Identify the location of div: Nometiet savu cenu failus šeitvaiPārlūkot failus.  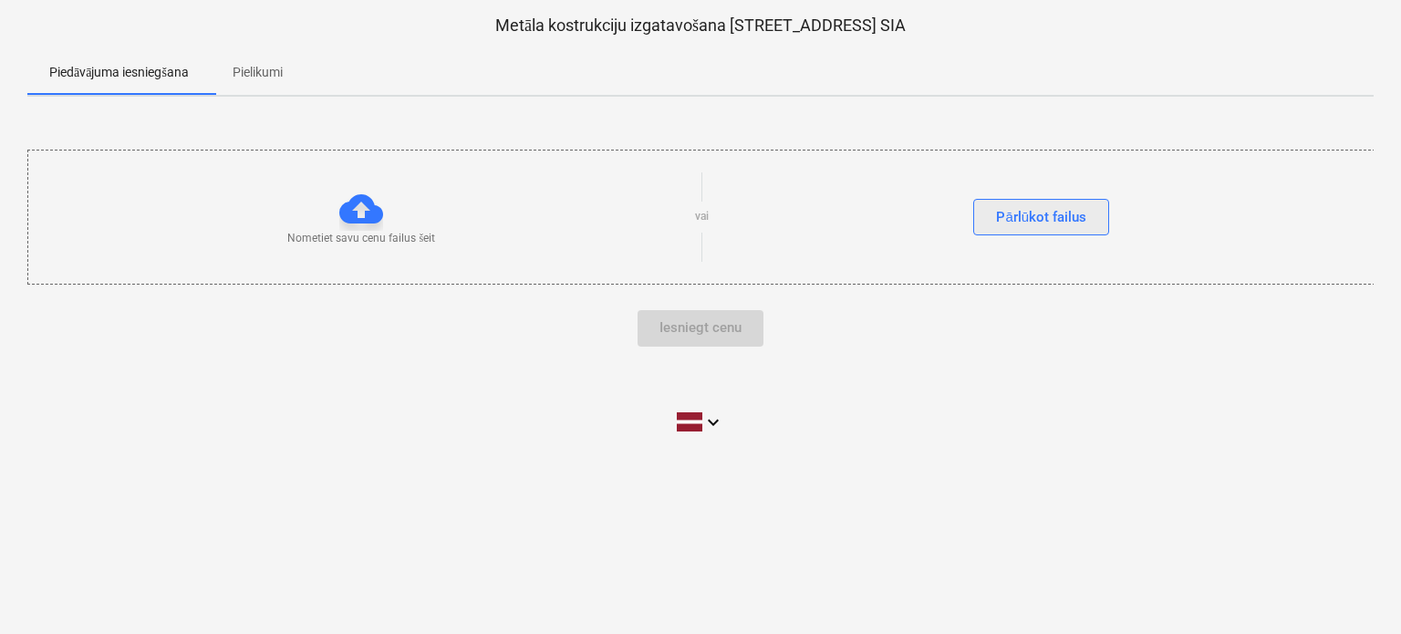
(701, 216).